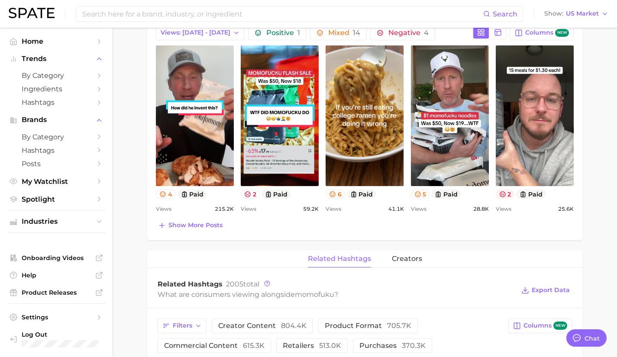  I want to click on span: related hashtags, so click(340, 259).